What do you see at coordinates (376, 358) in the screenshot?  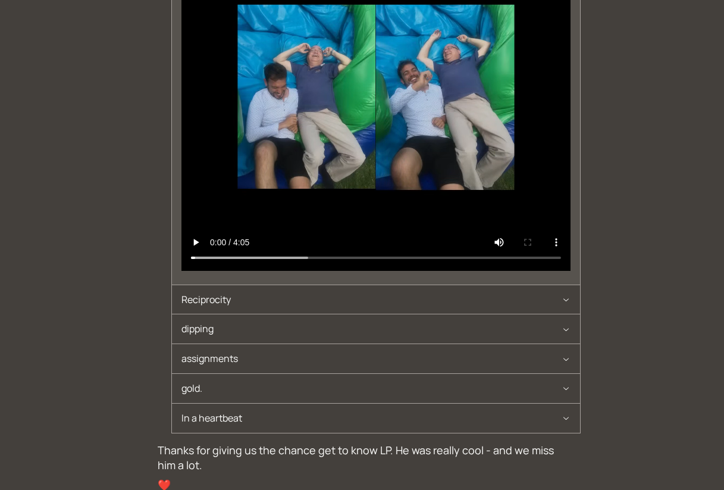 I see `button: assignments` at bounding box center [376, 358].